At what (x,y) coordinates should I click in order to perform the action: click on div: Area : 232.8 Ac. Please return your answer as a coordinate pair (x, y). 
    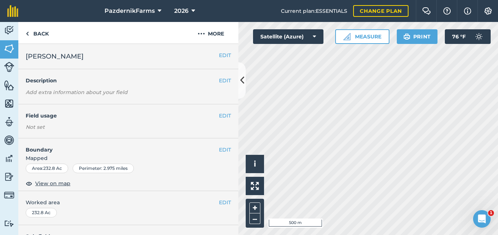
    Looking at the image, I should click on (47, 169).